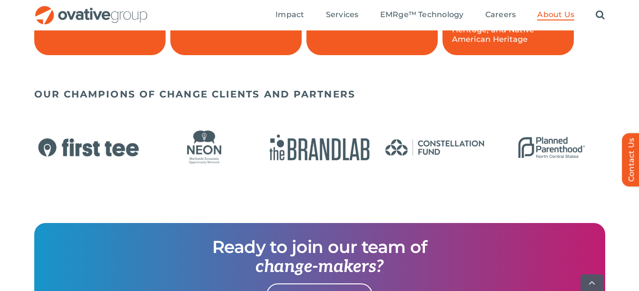 The width and height of the screenshot is (639, 291). What do you see at coordinates (600, 15) in the screenshot?
I see `a: Search` at bounding box center [600, 15].